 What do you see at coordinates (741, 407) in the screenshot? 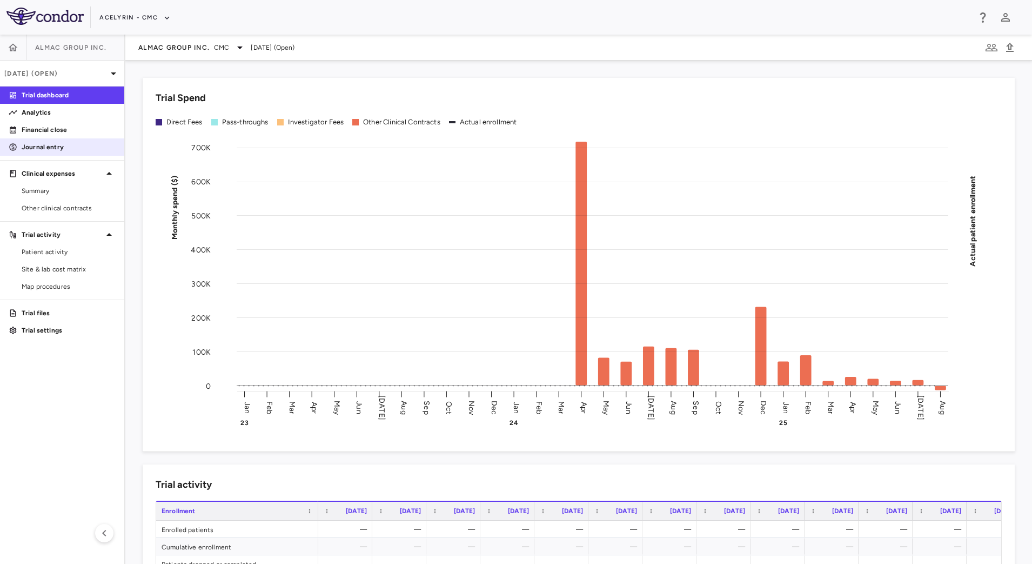
I see `text: Nov` at bounding box center [741, 407].